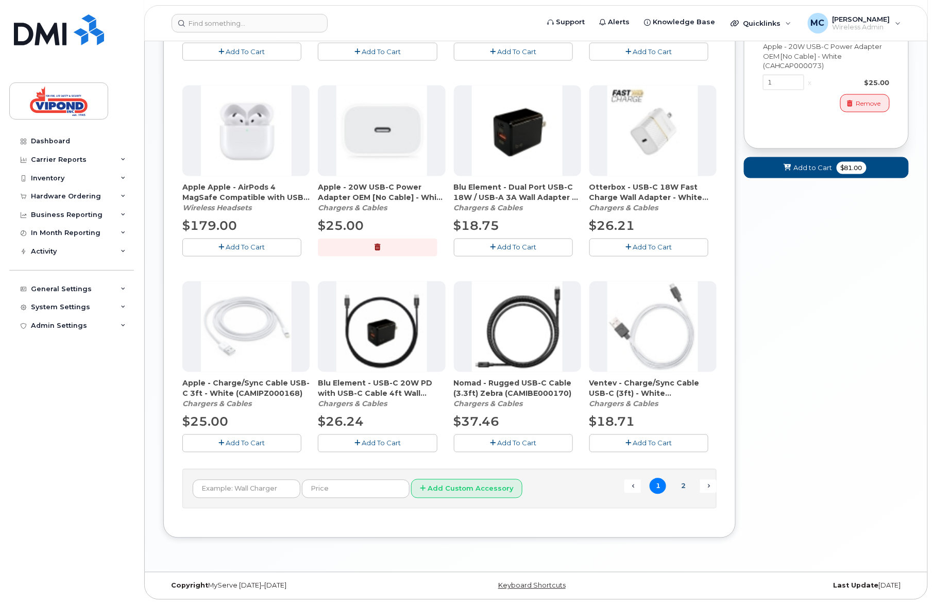  What do you see at coordinates (761, 23) in the screenshot?
I see `div: Quicklinks` at bounding box center [761, 23].